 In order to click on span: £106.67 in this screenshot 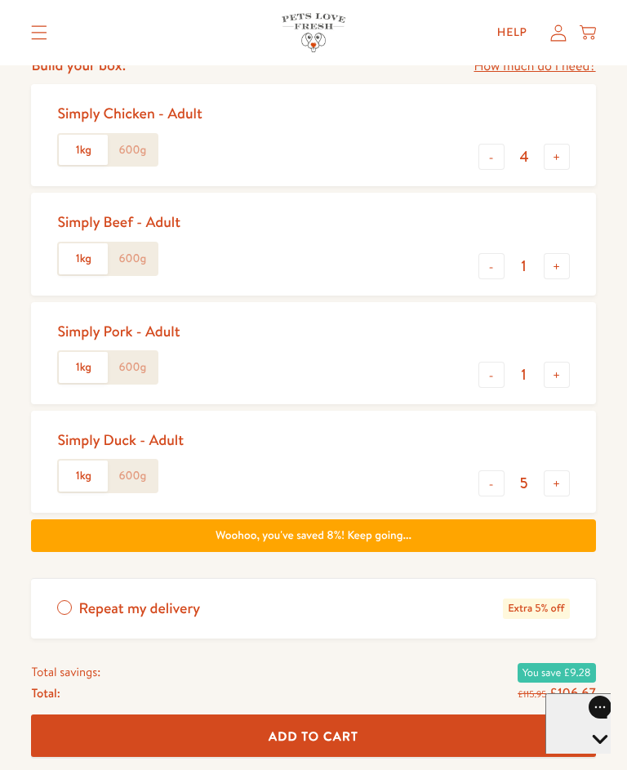, I will do `click(572, 692)`.